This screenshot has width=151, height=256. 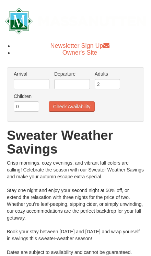 I want to click on a: Newsletter Sign Up, so click(x=80, y=46).